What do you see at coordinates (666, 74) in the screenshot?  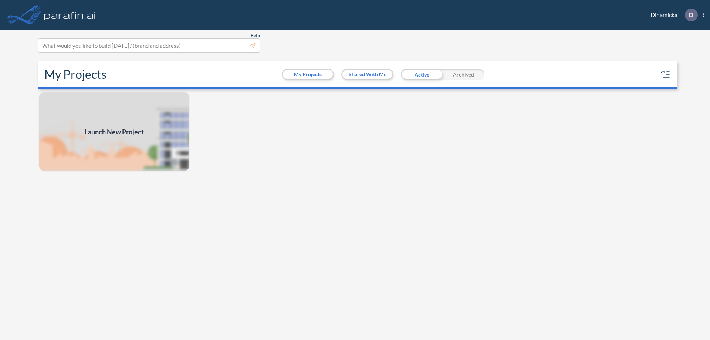 I see `button: sort` at bounding box center [666, 74].